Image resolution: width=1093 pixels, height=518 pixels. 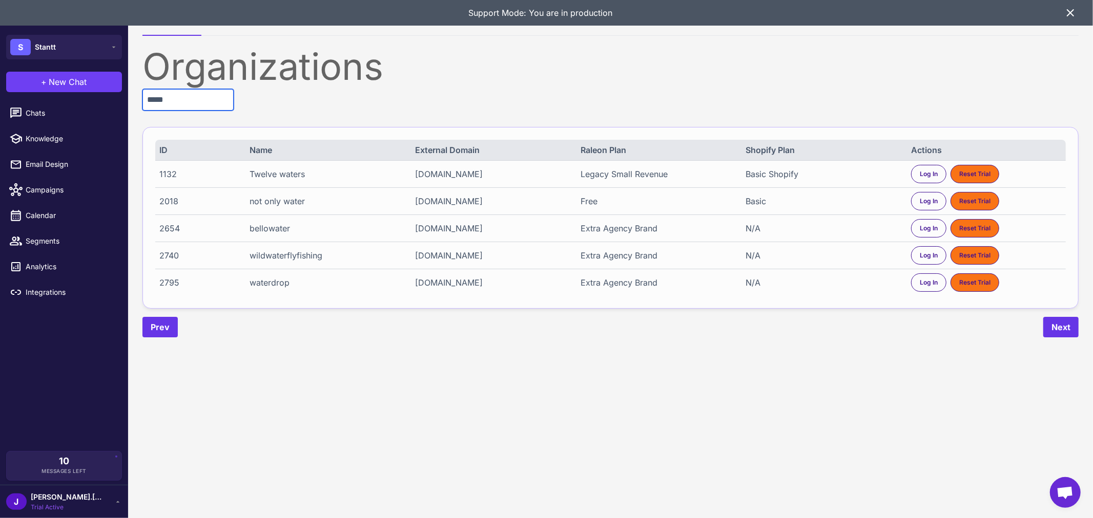 What do you see at coordinates (821, 174) in the screenshot?
I see `div: Basic Shopify` at bounding box center [821, 174].